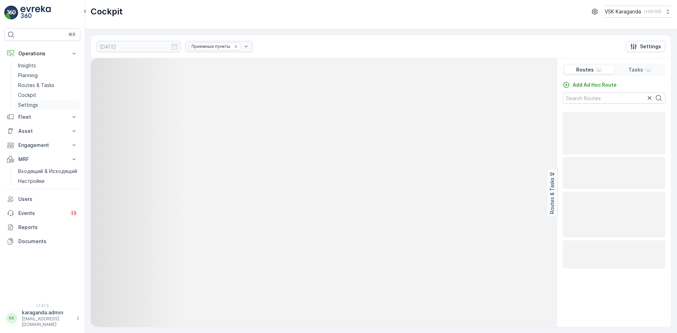 This screenshot has height=333, width=677. Describe the element at coordinates (48, 105) in the screenshot. I see `a: Settings` at that location.